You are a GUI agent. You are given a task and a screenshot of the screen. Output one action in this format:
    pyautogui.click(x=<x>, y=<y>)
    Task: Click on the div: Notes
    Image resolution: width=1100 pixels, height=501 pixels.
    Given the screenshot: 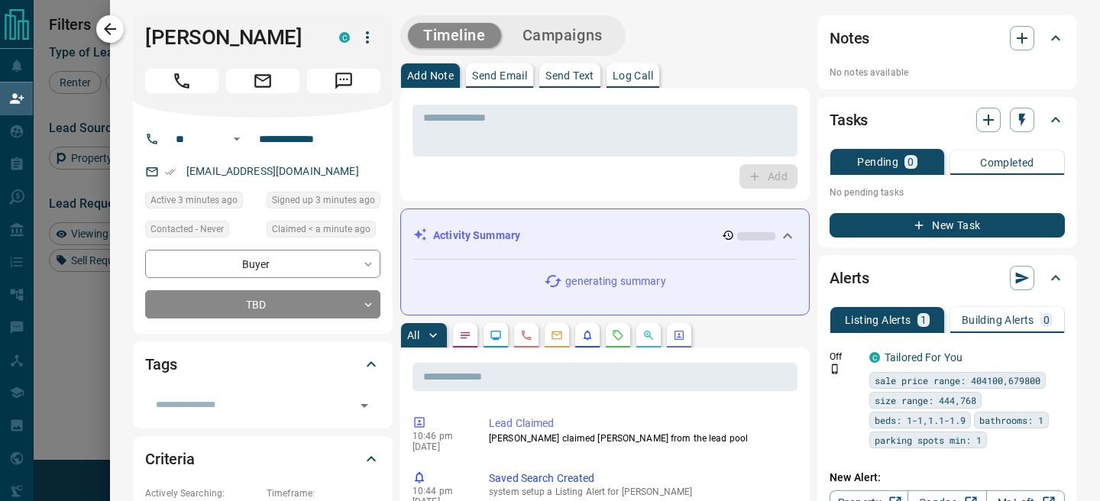 What is the action you would take?
    pyautogui.click(x=947, y=38)
    